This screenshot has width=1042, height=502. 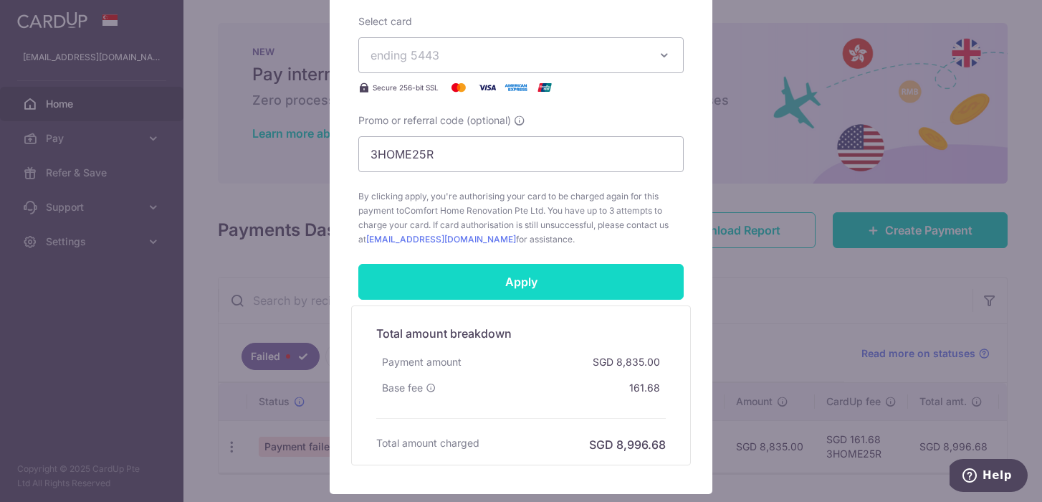 I want to click on span: Help, so click(x=47, y=16).